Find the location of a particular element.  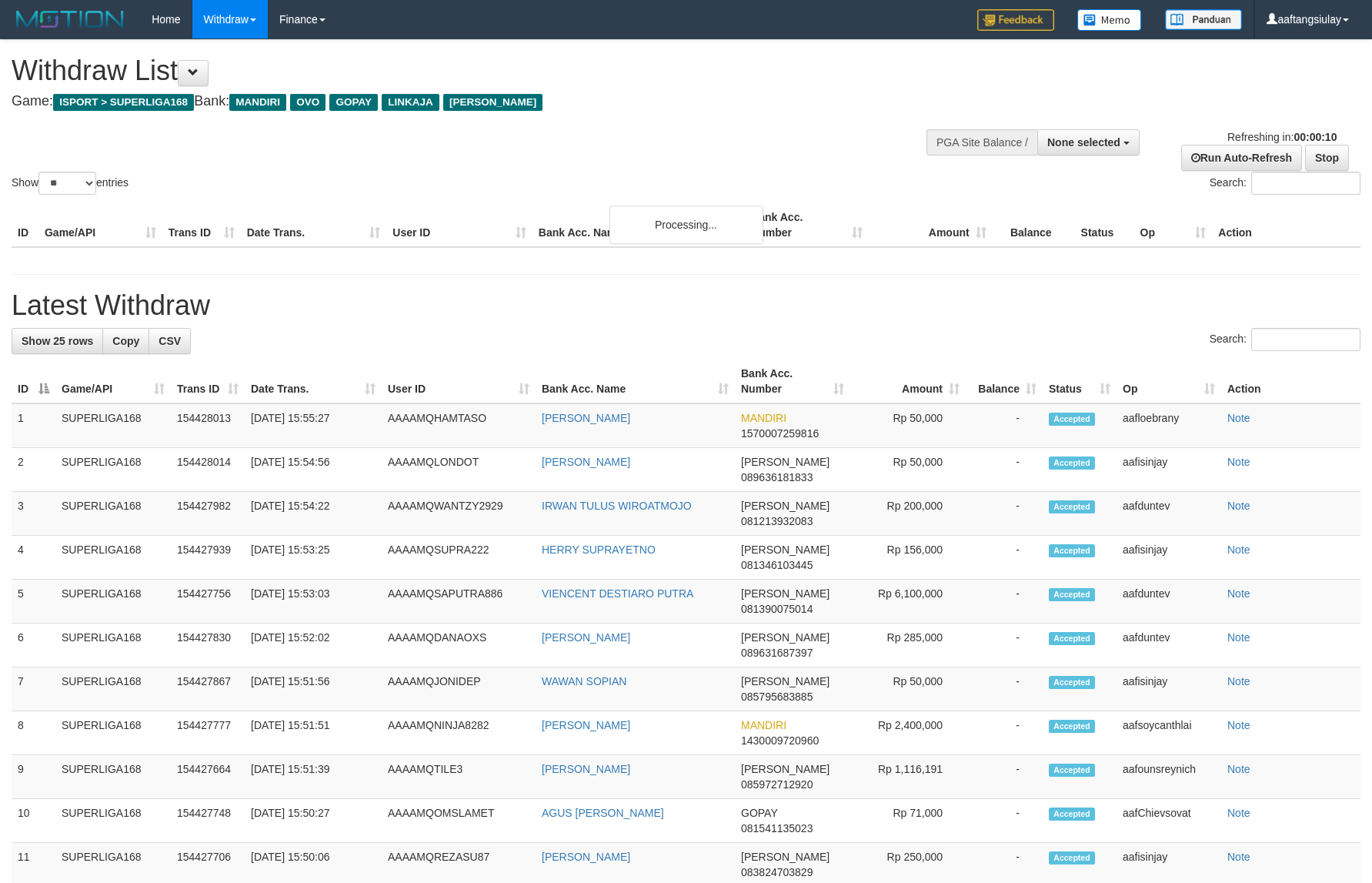

button: None selected is located at coordinates (1089, 142).